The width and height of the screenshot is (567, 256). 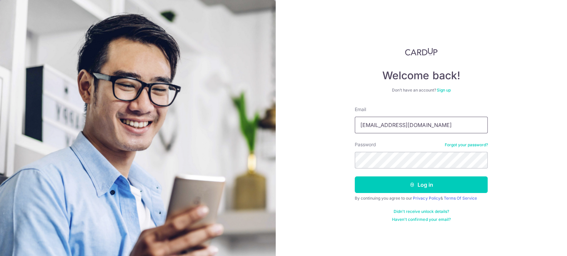 I want to click on label: Password, so click(x=365, y=145).